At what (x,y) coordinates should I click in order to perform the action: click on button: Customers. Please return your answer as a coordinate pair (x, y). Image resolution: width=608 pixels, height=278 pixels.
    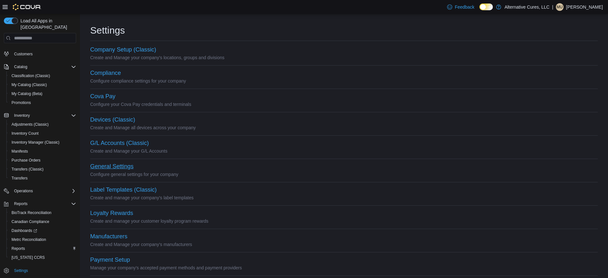
    Looking at the image, I should click on (40, 54).